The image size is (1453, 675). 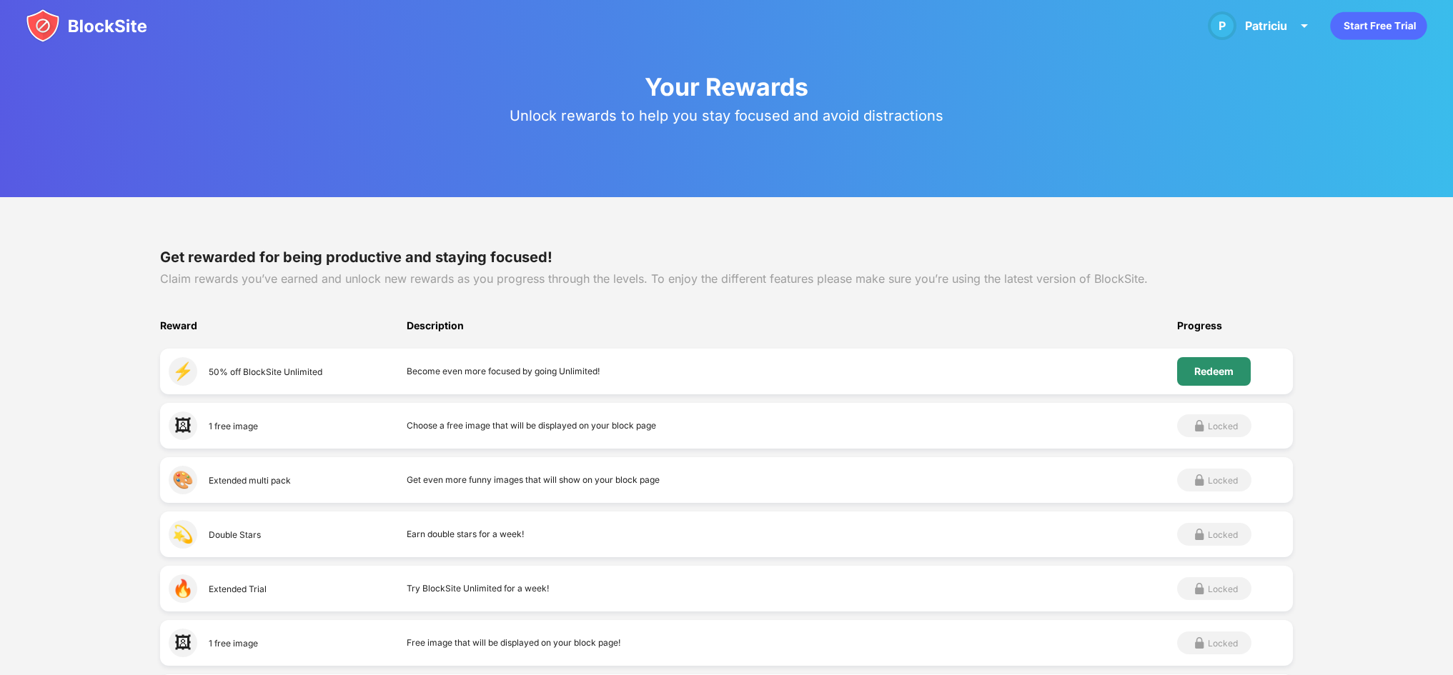 What do you see at coordinates (791, 589) in the screenshot?
I see `div: Try BlockSite Unlimited for a week!` at bounding box center [791, 589].